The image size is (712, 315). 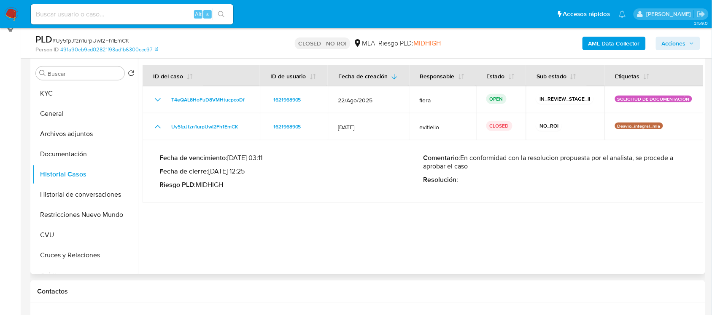 What do you see at coordinates (47, 50) in the screenshot?
I see `b: Person ID` at bounding box center [47, 50].